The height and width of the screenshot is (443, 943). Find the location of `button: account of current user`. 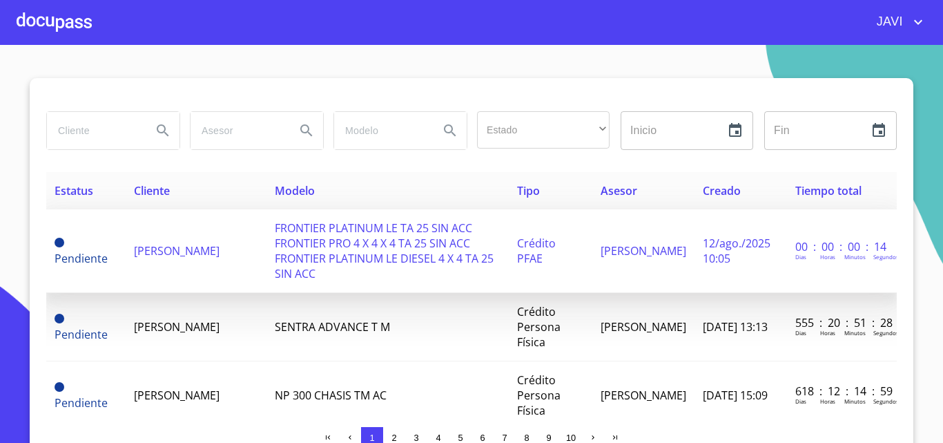

button: account of current user is located at coordinates (896, 22).